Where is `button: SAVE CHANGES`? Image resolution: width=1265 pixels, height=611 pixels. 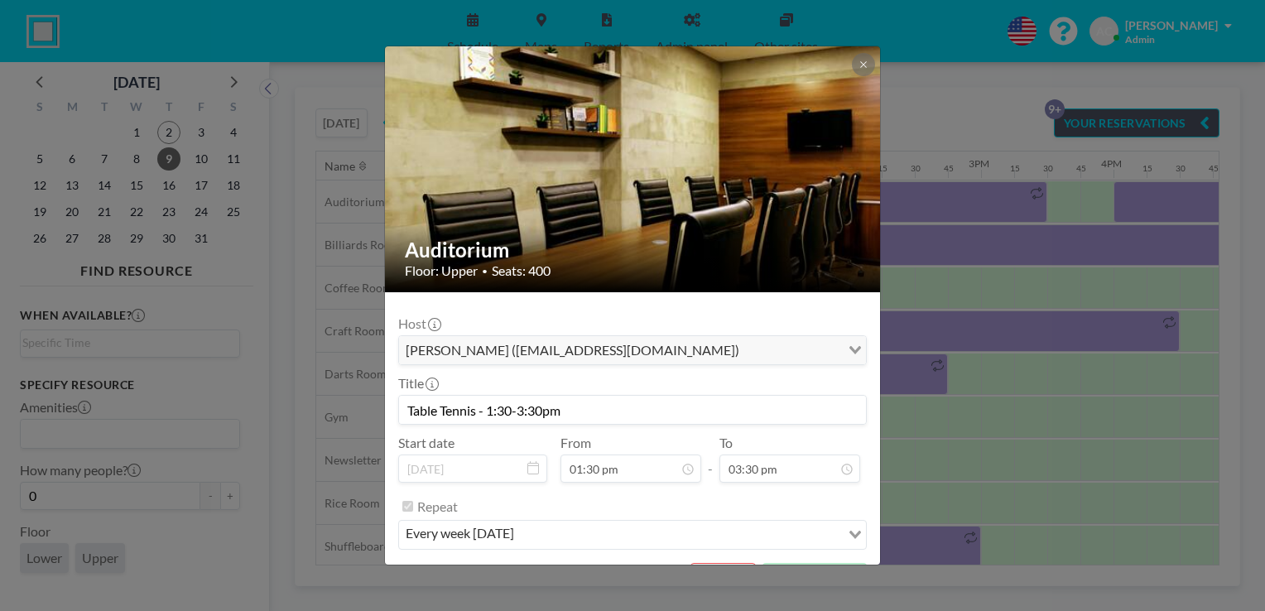
button: SAVE CHANGES is located at coordinates (814, 577).